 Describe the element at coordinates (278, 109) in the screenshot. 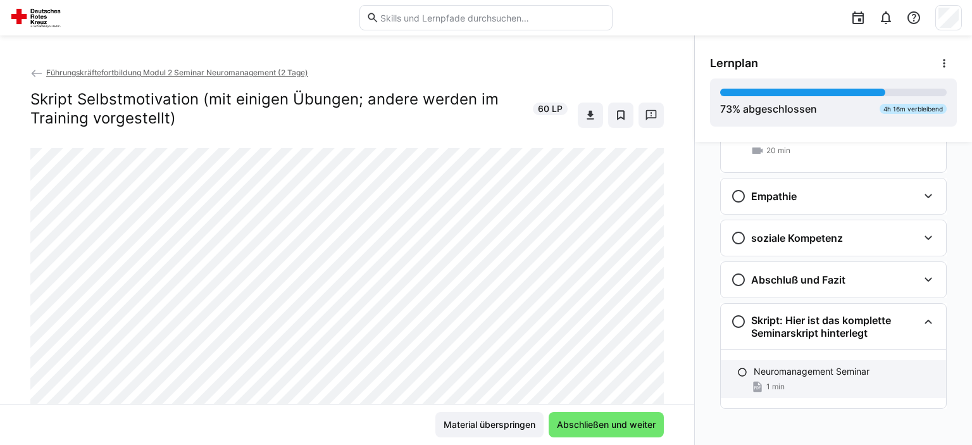

I see `h2: Skript Selbstmotivation (mit einigen Übungen; andere werden im Training vorgestellt)` at that location.